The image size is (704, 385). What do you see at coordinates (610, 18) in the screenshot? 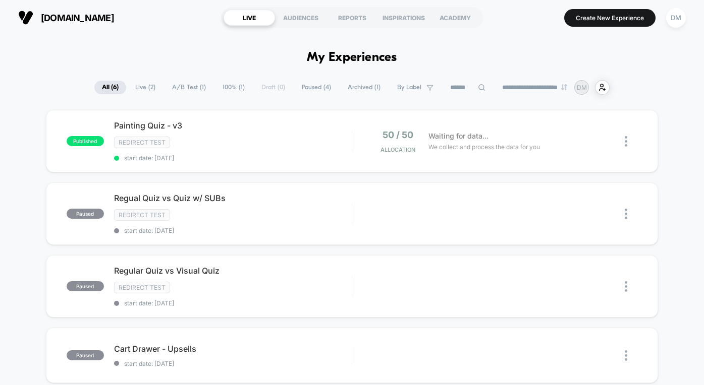
I see `button: Create New Experience` at bounding box center [610, 18].